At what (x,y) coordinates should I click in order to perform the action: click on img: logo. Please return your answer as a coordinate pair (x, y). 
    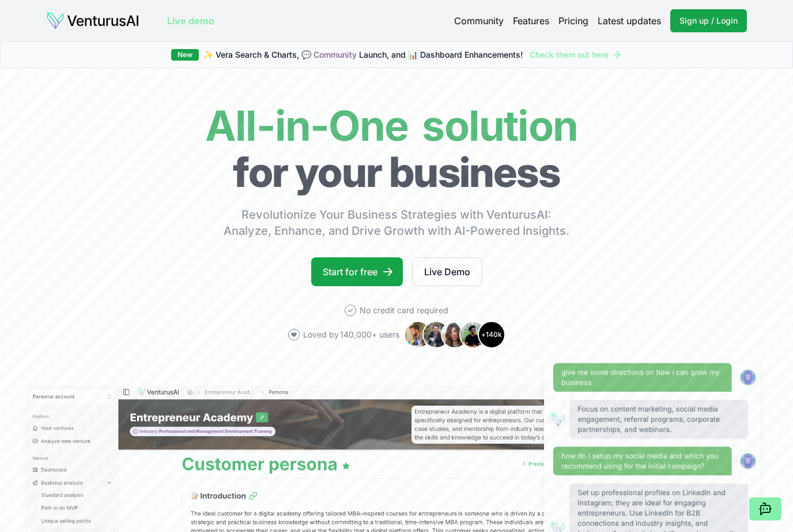
    Looking at the image, I should click on (93, 21).